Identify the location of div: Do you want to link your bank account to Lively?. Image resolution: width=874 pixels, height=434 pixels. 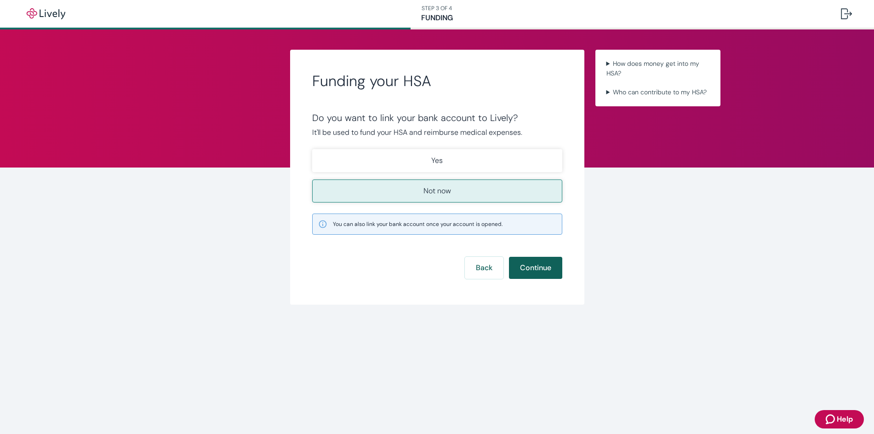
(437, 118).